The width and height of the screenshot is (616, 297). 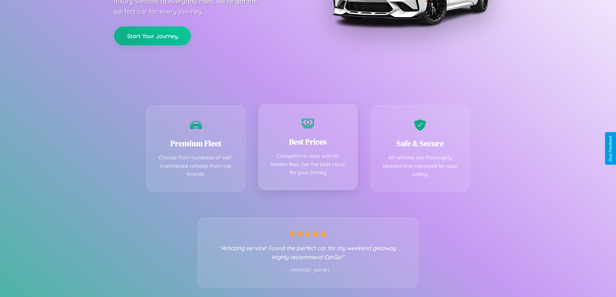 I want to click on h3: Best Prices, so click(x=308, y=142).